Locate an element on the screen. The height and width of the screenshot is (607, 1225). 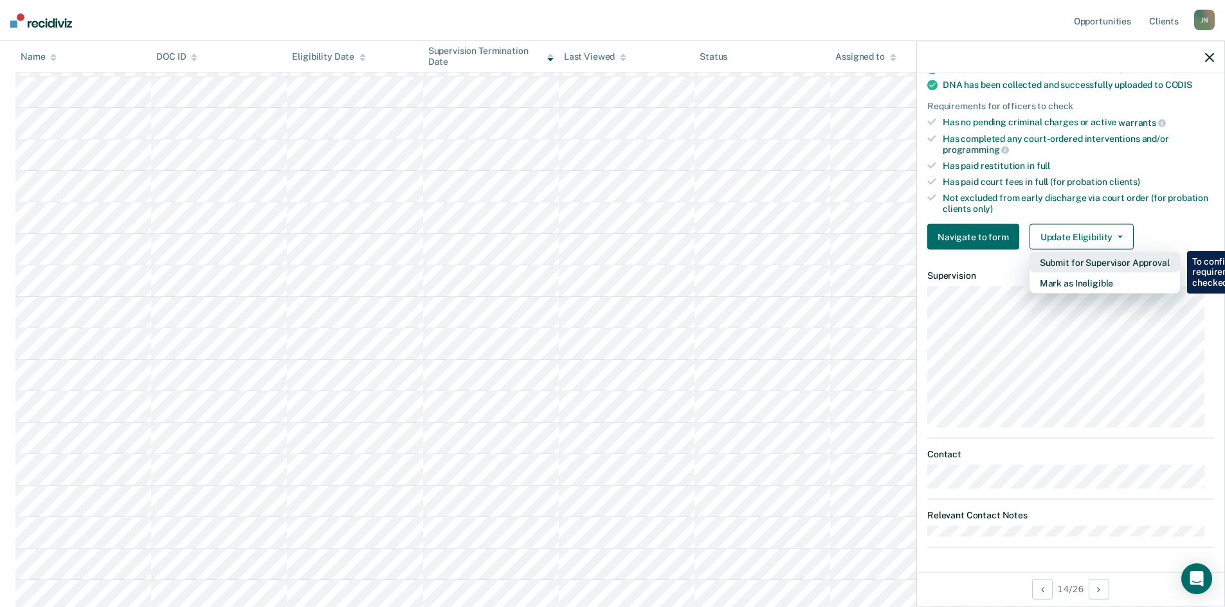
button: Previous Opportunity is located at coordinates (1042, 589).